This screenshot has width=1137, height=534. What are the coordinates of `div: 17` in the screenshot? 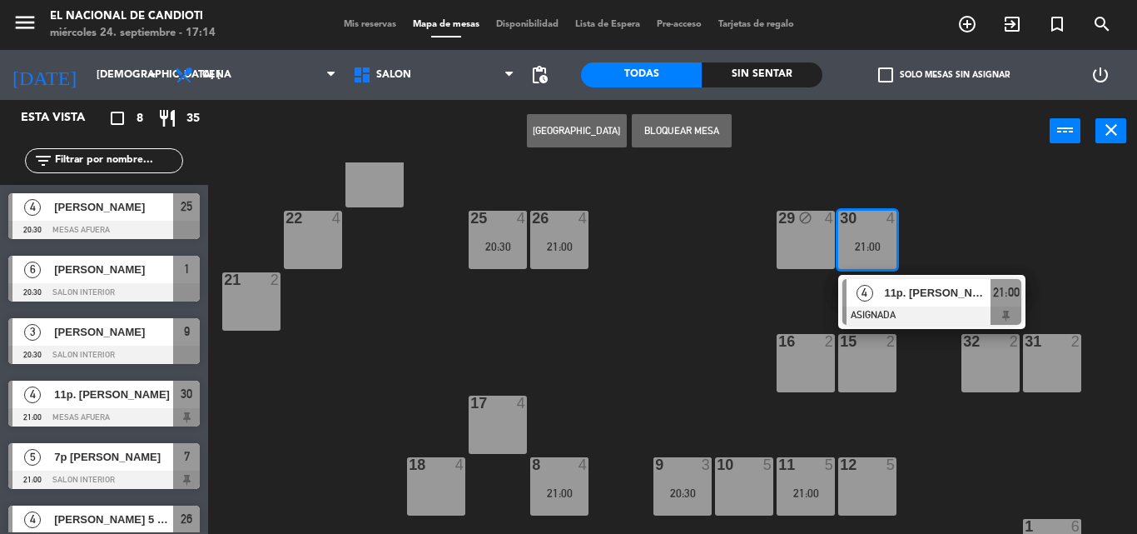 It's located at (470, 403).